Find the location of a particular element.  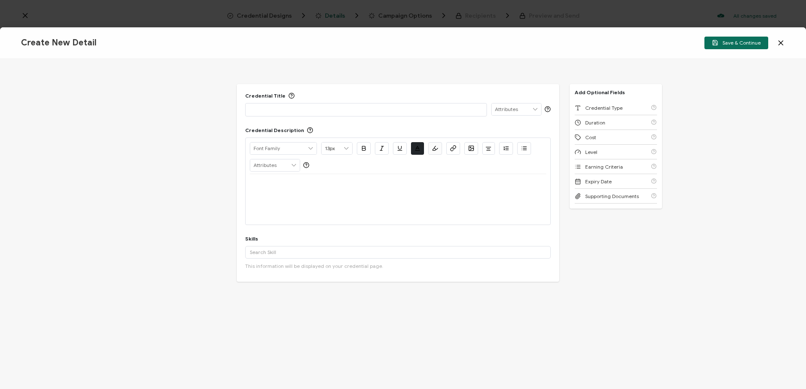

span: Duration is located at coordinates (596, 122).